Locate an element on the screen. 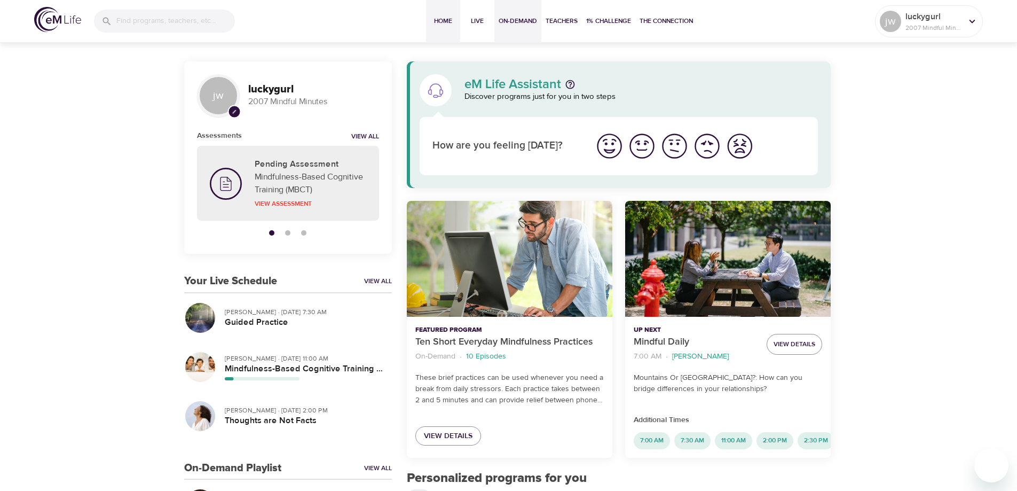 This screenshot has width=1017, height=491. div: 7:00 AM is located at coordinates (652, 441).